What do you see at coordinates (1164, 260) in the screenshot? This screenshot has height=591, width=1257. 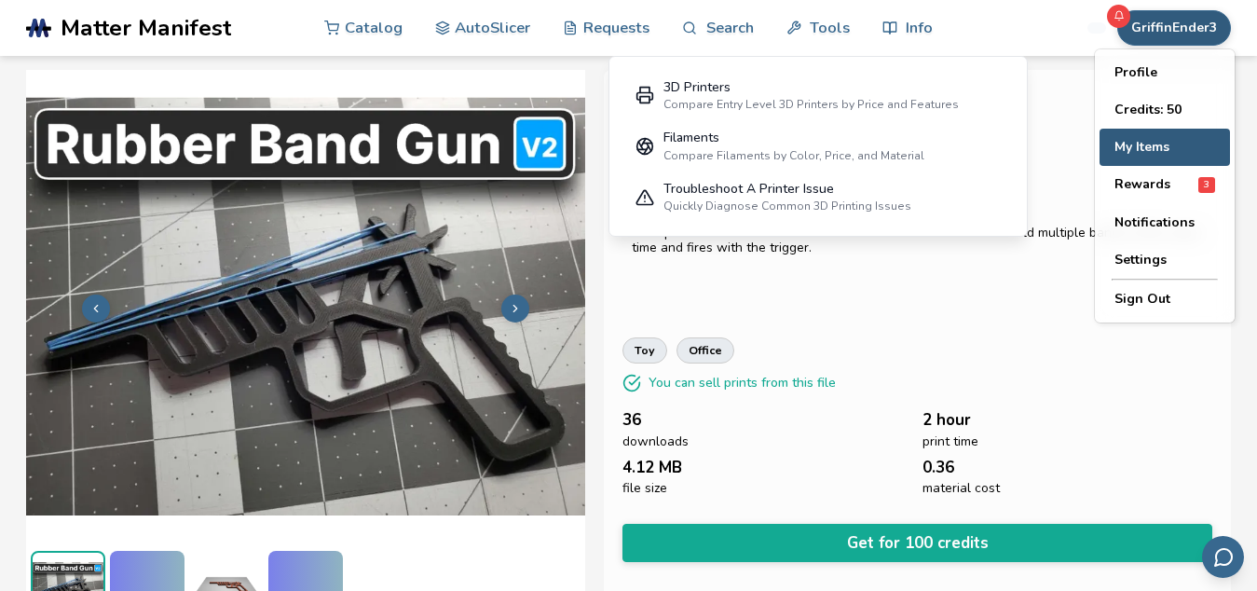 I see `button: Settings` at bounding box center [1164, 260].